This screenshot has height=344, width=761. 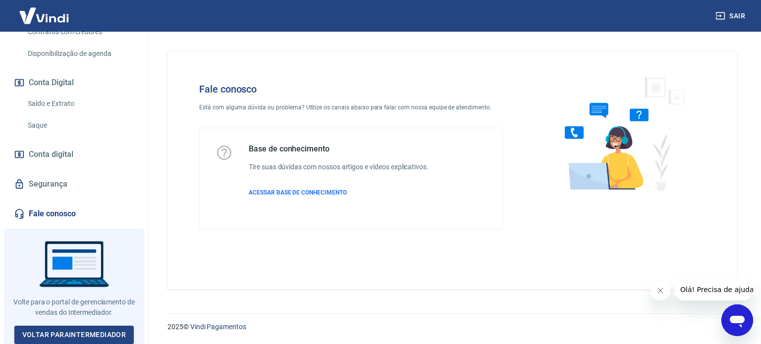 What do you see at coordinates (44, 15) in the screenshot?
I see `img: Vindi` at bounding box center [44, 15].